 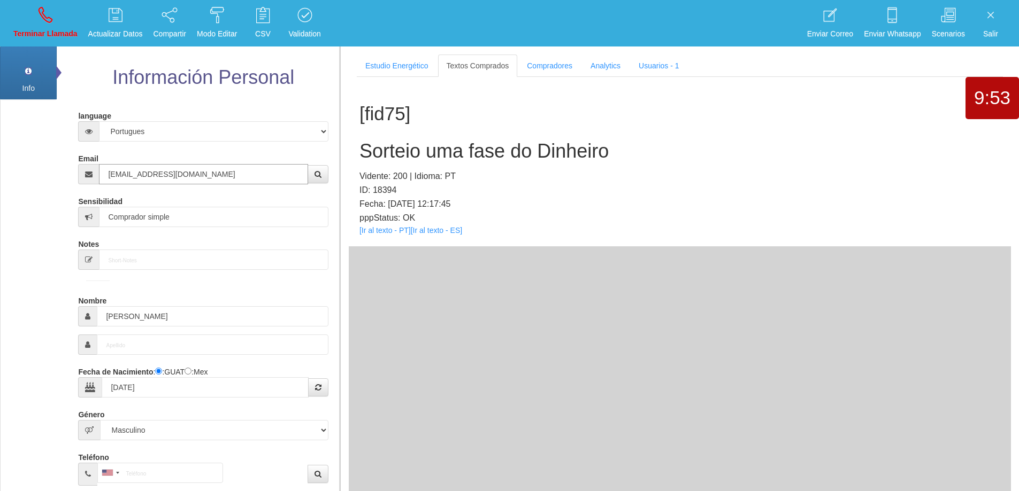 What do you see at coordinates (213, 260) in the screenshot?
I see `input: Short-Notes` at bounding box center [213, 260].